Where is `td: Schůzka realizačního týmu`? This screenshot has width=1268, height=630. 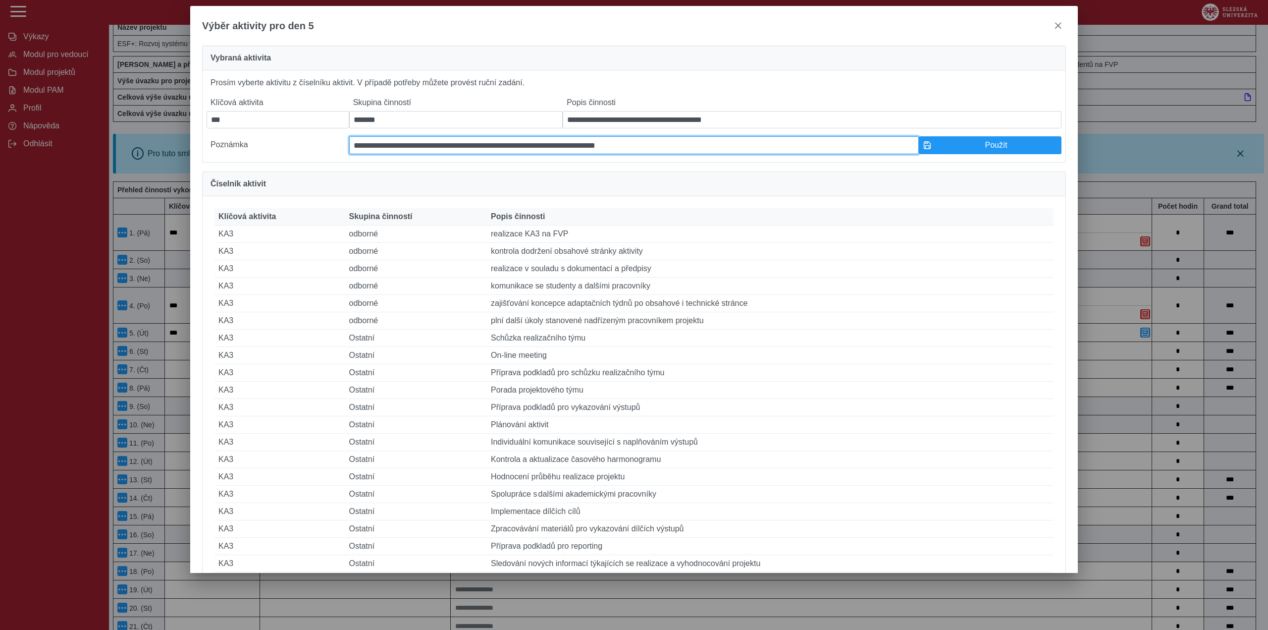 td: Schůzka realizačního týmu is located at coordinates (770, 338).